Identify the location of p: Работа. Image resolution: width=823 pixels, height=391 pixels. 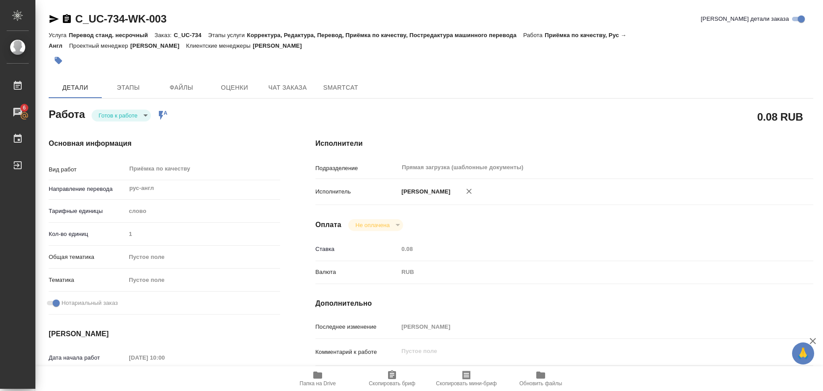
(533, 35).